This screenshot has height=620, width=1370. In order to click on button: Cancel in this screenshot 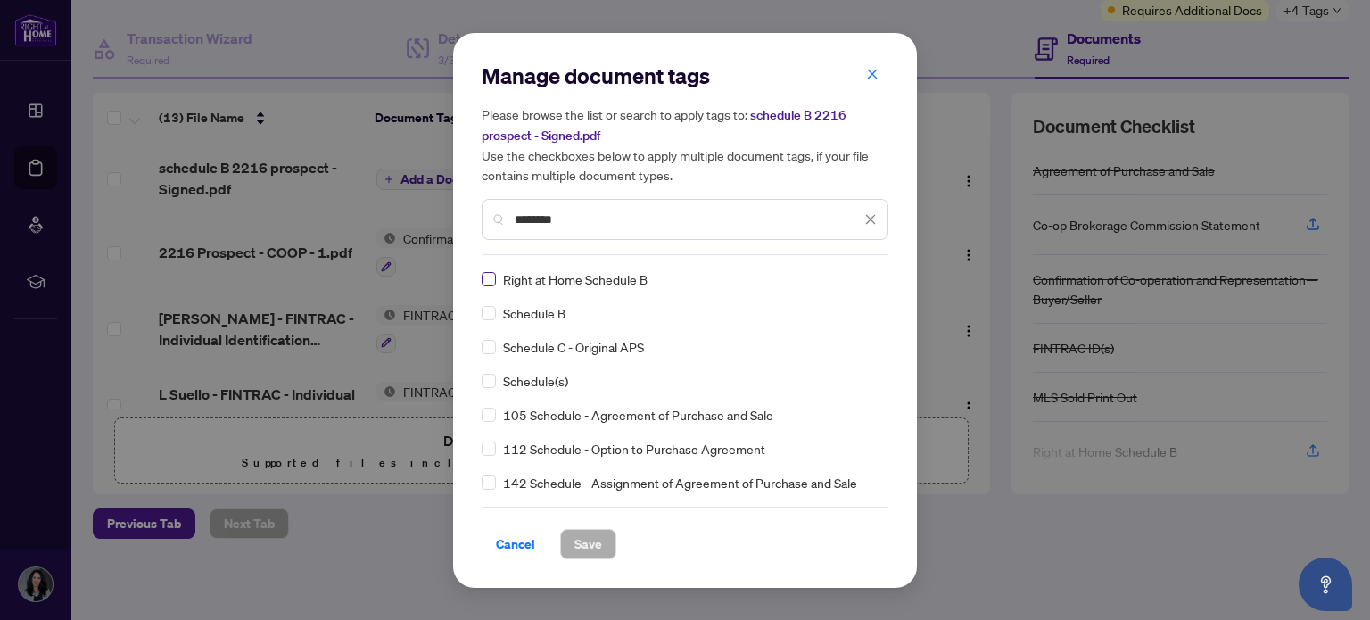, I will do `click(516, 544)`.